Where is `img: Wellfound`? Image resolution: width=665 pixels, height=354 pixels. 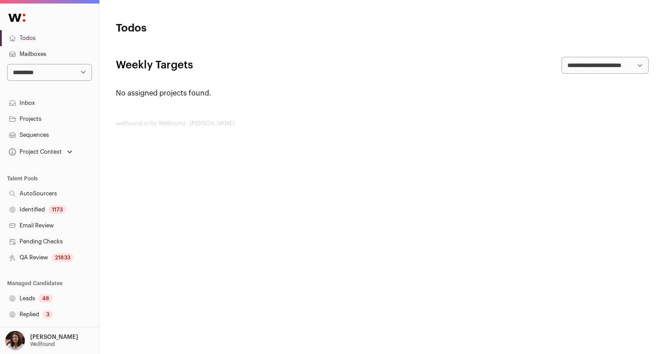 img: Wellfound is located at coordinates (17, 18).